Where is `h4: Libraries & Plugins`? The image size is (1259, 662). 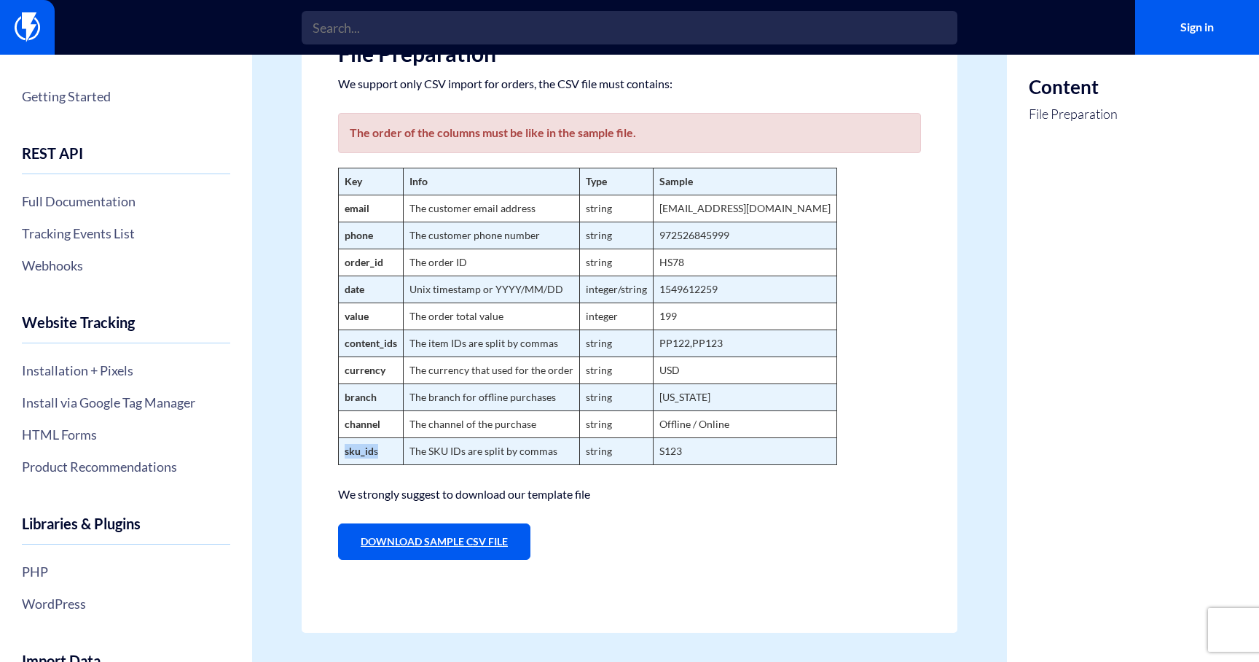
h4: Libraries & Plugins is located at coordinates (126, 530).